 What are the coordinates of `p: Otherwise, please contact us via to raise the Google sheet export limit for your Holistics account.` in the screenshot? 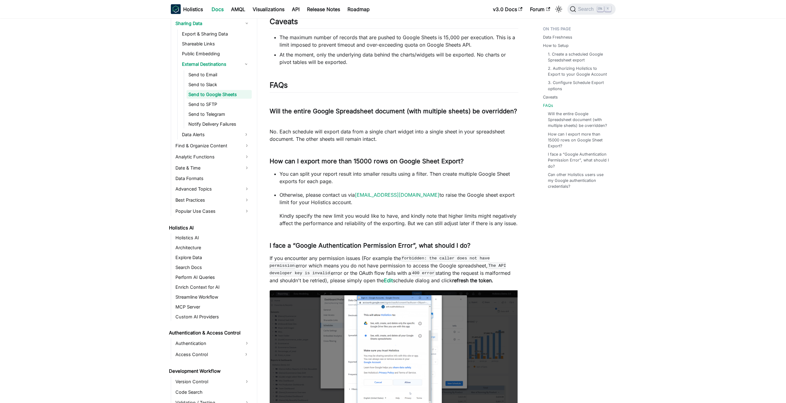 It's located at (399, 199).